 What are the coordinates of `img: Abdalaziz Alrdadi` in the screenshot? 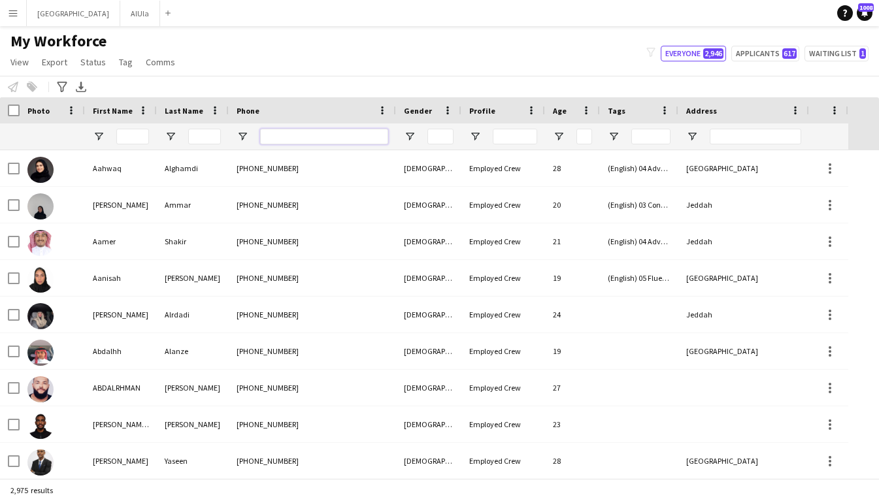 It's located at (40, 316).